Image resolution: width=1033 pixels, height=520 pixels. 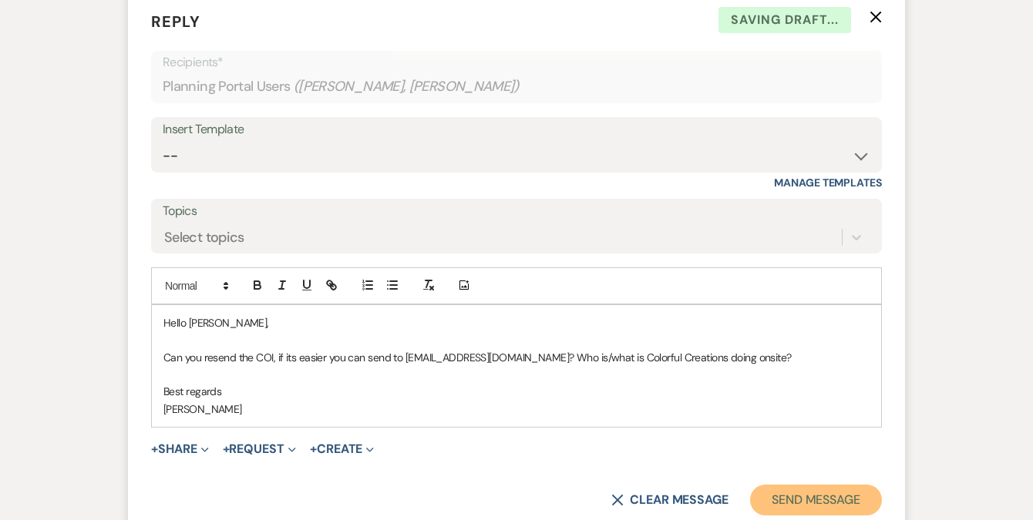 What do you see at coordinates (341, 449) in the screenshot?
I see `button: Create` at bounding box center [341, 449].